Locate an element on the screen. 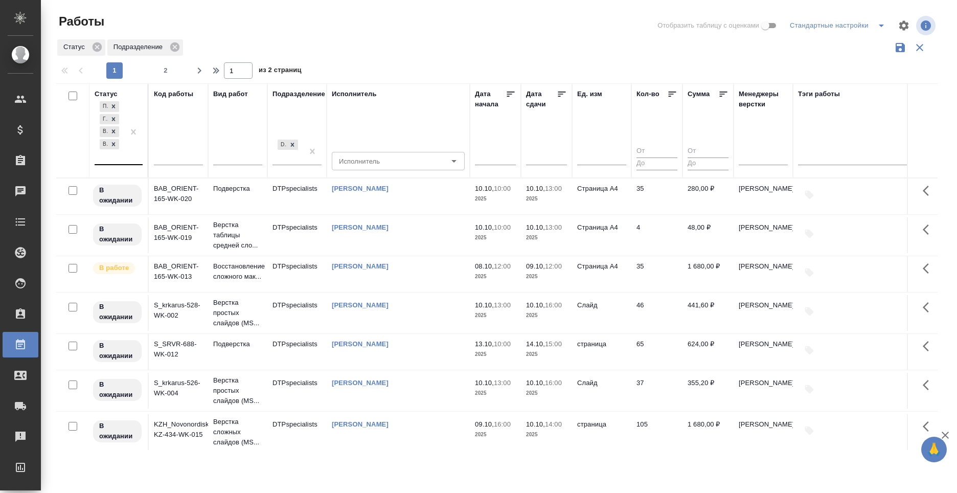 This screenshot has height=493, width=957. div: Статус is located at coordinates (106, 94).